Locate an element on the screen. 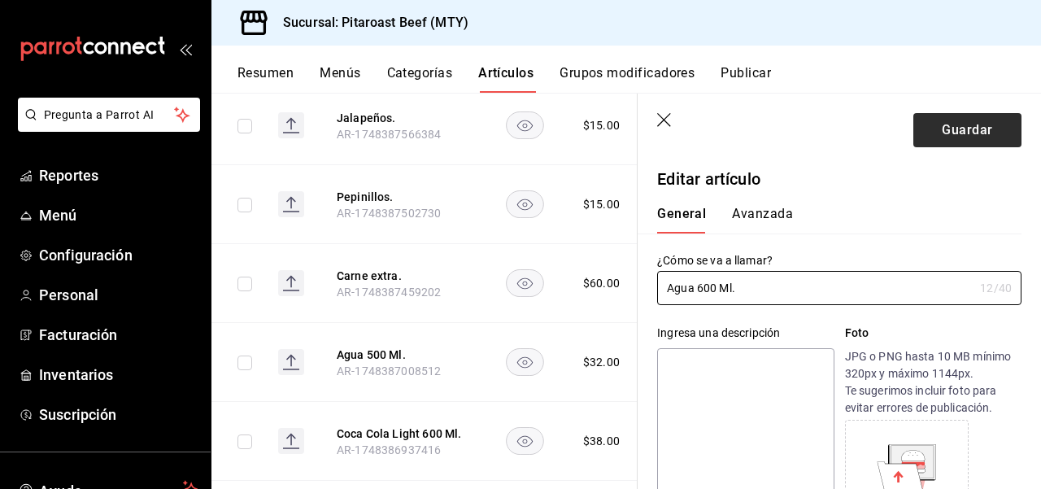 The width and height of the screenshot is (1041, 489). button: Categorías is located at coordinates (420, 79).